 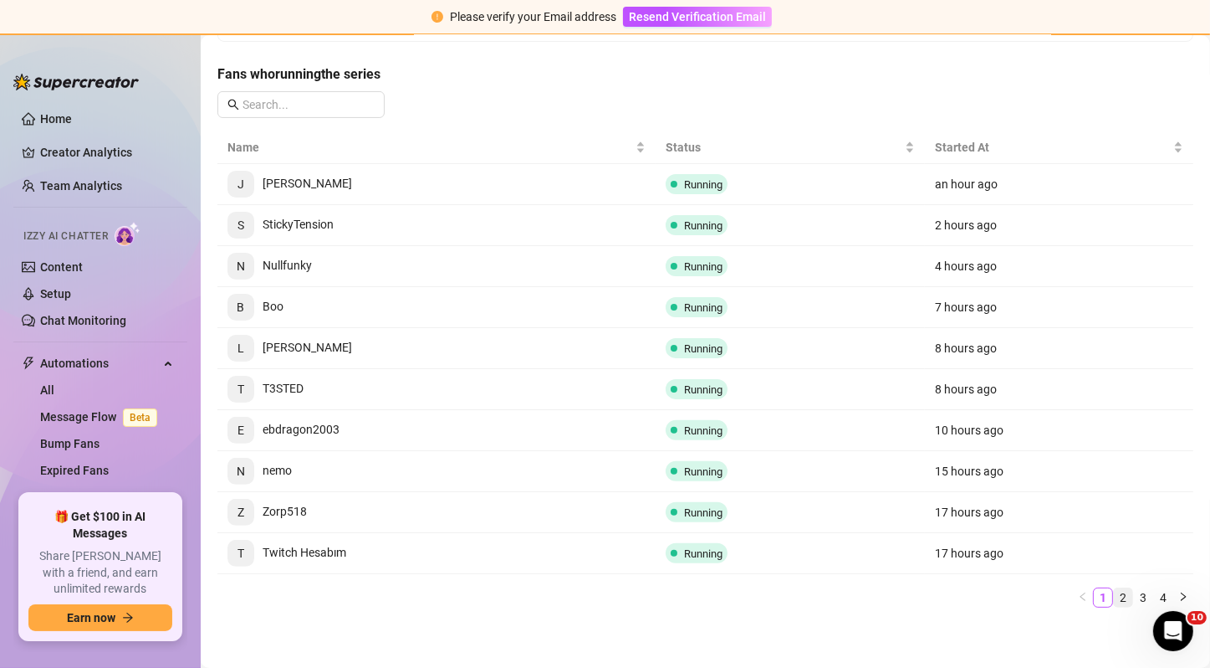 What do you see at coordinates (698, 17) in the screenshot?
I see `button: Resend Verification Email` at bounding box center [698, 17].